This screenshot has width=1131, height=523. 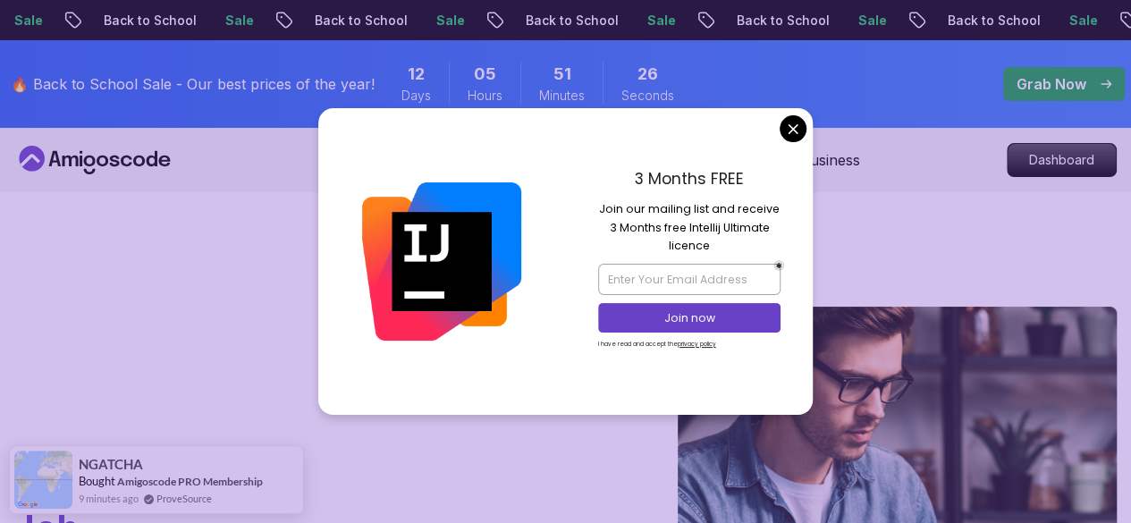 I want to click on img: provesource social proof notification image, so click(x=43, y=479).